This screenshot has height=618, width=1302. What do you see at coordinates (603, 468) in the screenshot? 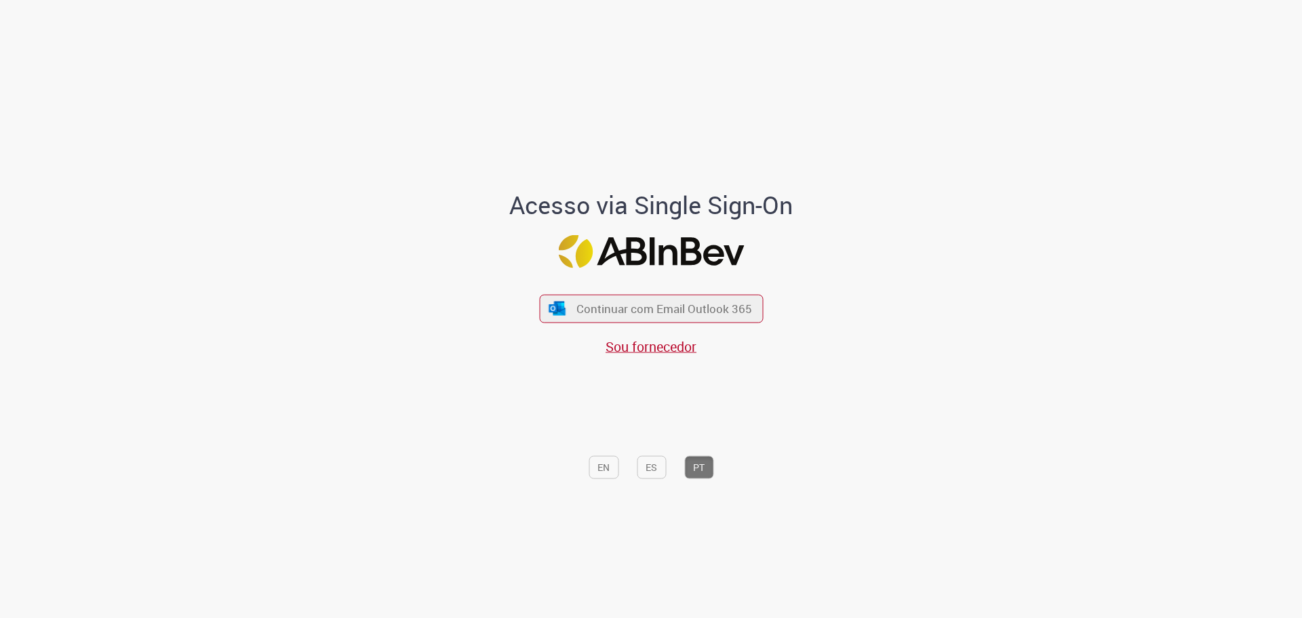
I see `button: EN` at bounding box center [603, 468].